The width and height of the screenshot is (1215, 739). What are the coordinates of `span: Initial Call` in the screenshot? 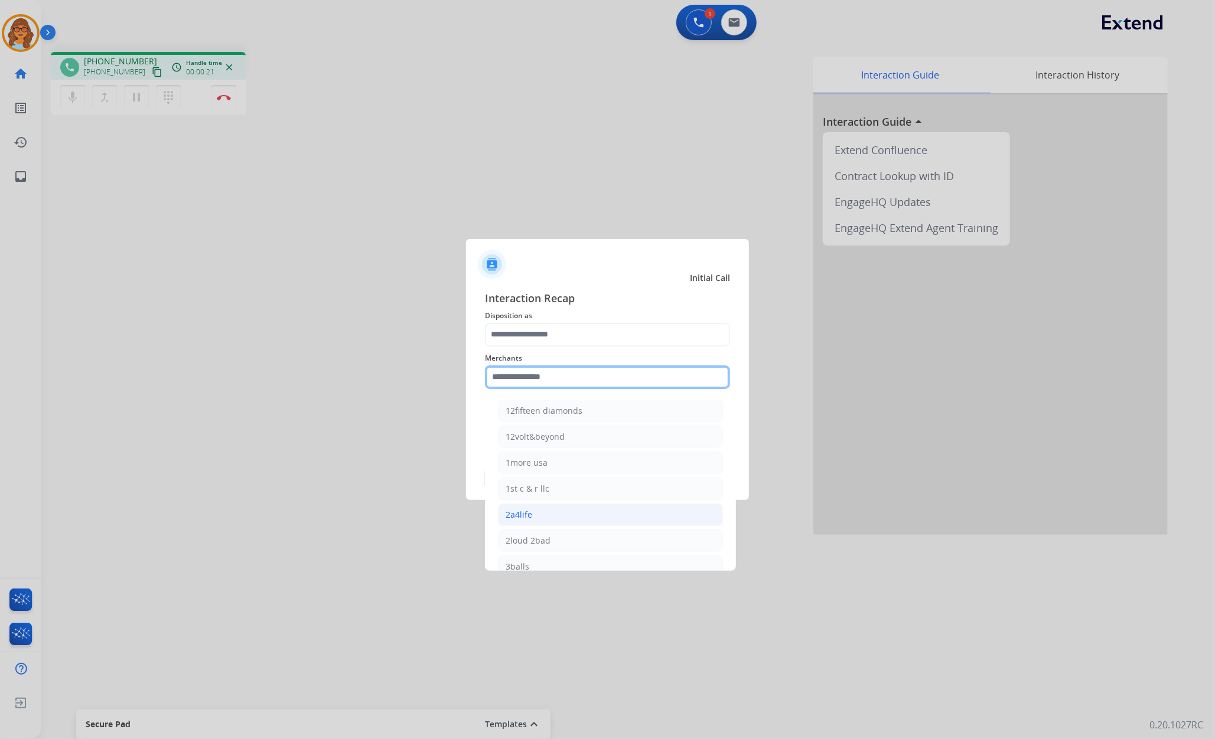 It's located at (710, 278).